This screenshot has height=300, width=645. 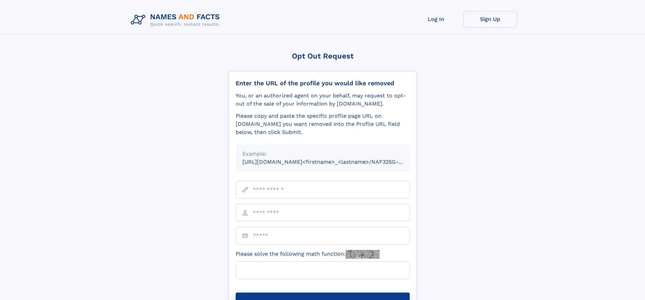 What do you see at coordinates (323, 154) in the screenshot?
I see `div: Example:` at bounding box center [323, 154].